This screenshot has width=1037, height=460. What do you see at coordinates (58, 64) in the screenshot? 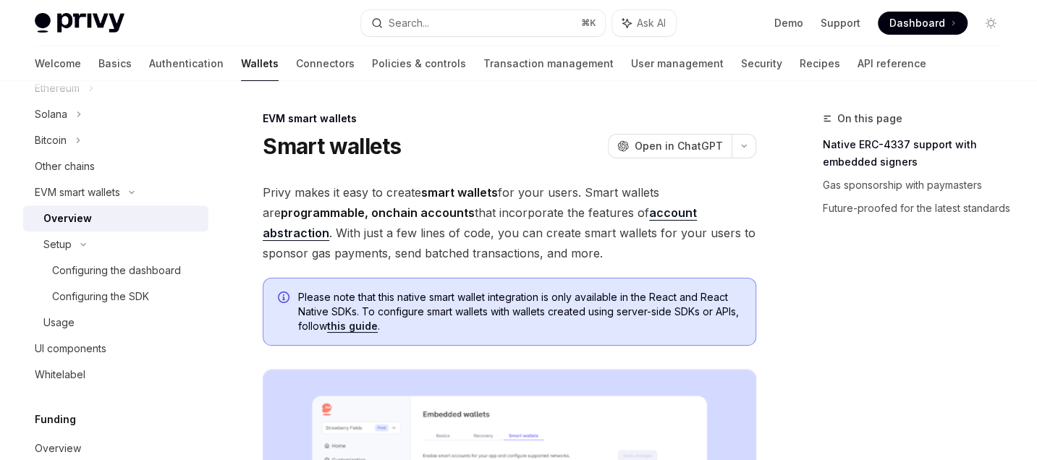
I see `a: Welcome` at bounding box center [58, 64].